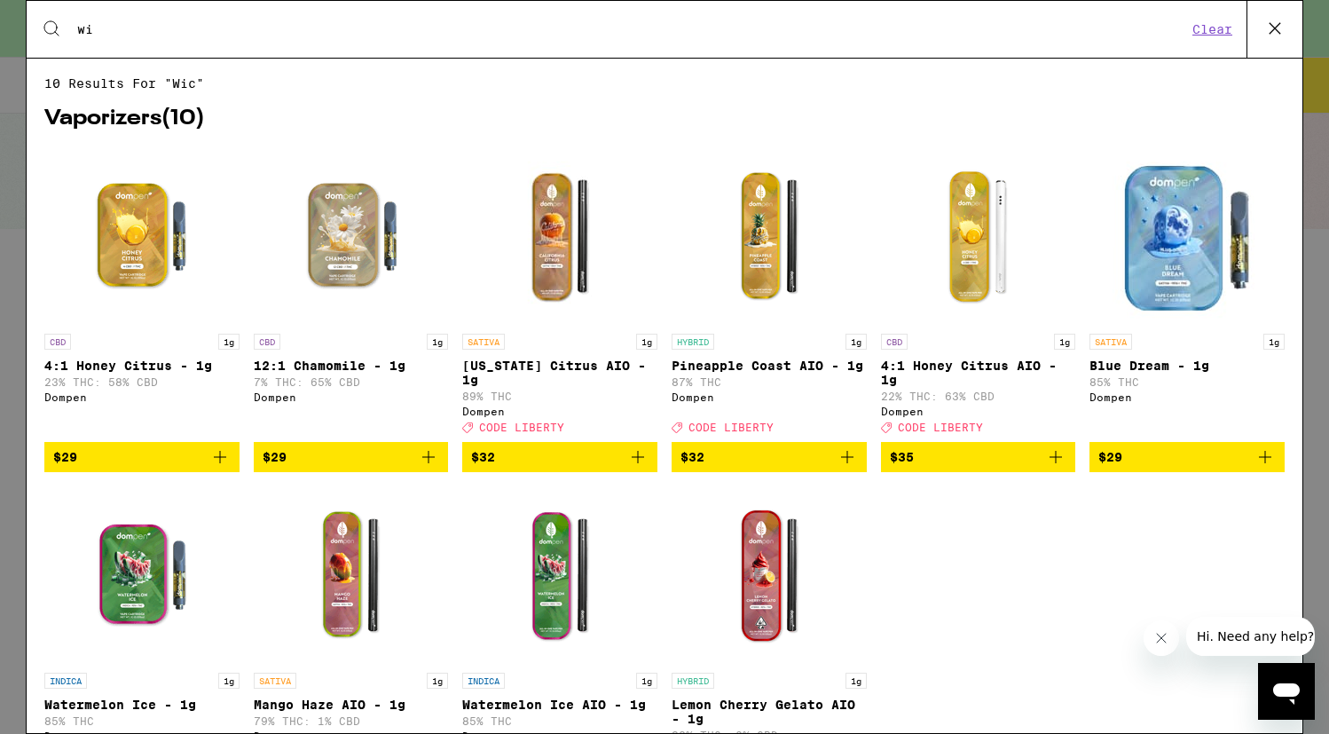 Image resolution: width=1329 pixels, height=734 pixels. I want to click on span: Hi. Need any help?, so click(69, 20).